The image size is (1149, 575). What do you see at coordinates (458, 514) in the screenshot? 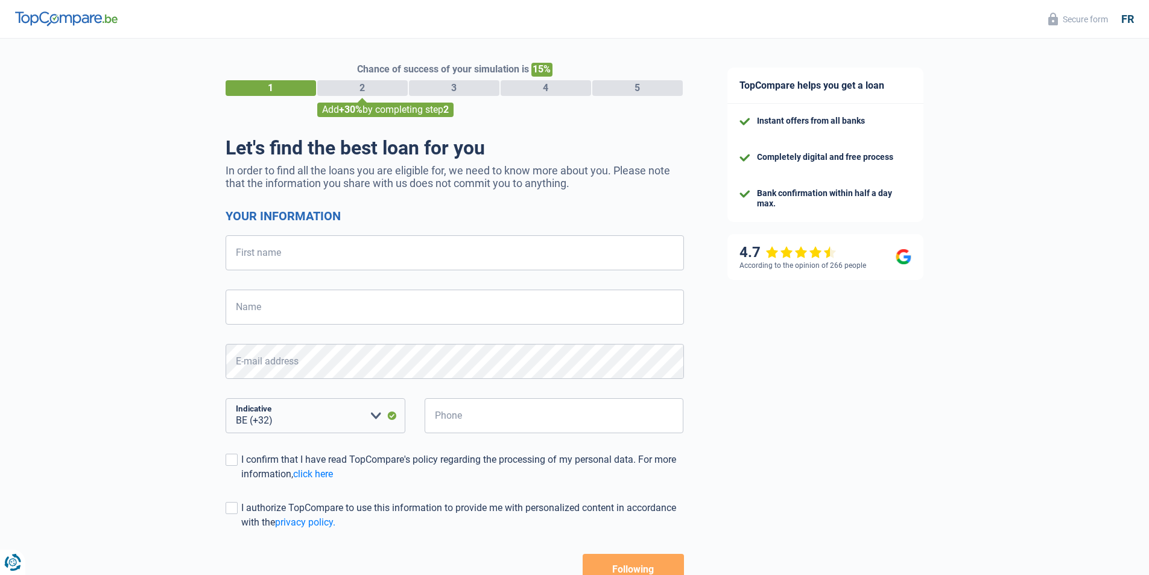
I see `font: I authorize TopCompare to use this information to provide me with personalized content in accorda...` at bounding box center [458, 514].